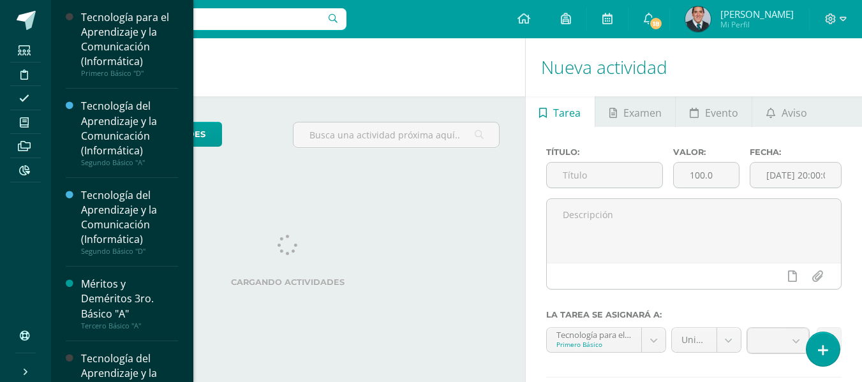 Image resolution: width=862 pixels, height=382 pixels. What do you see at coordinates (795, 152) in the screenshot?
I see `label: Fecha:` at bounding box center [795, 152].